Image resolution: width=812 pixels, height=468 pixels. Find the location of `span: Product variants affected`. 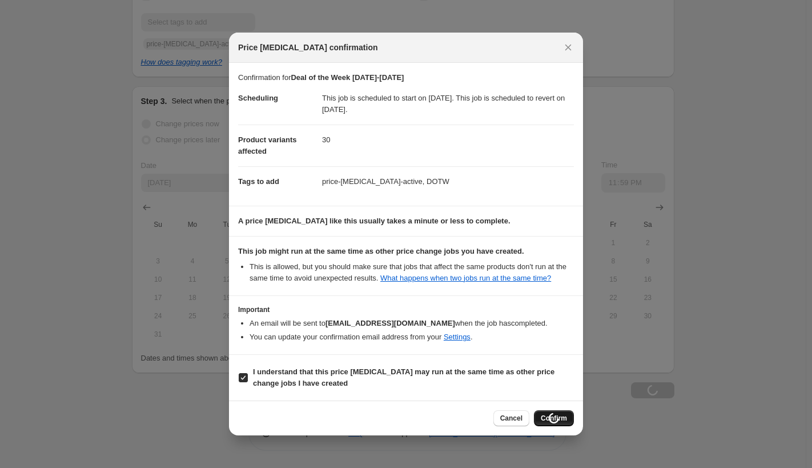

span: Product variants affected is located at coordinates (267, 145).